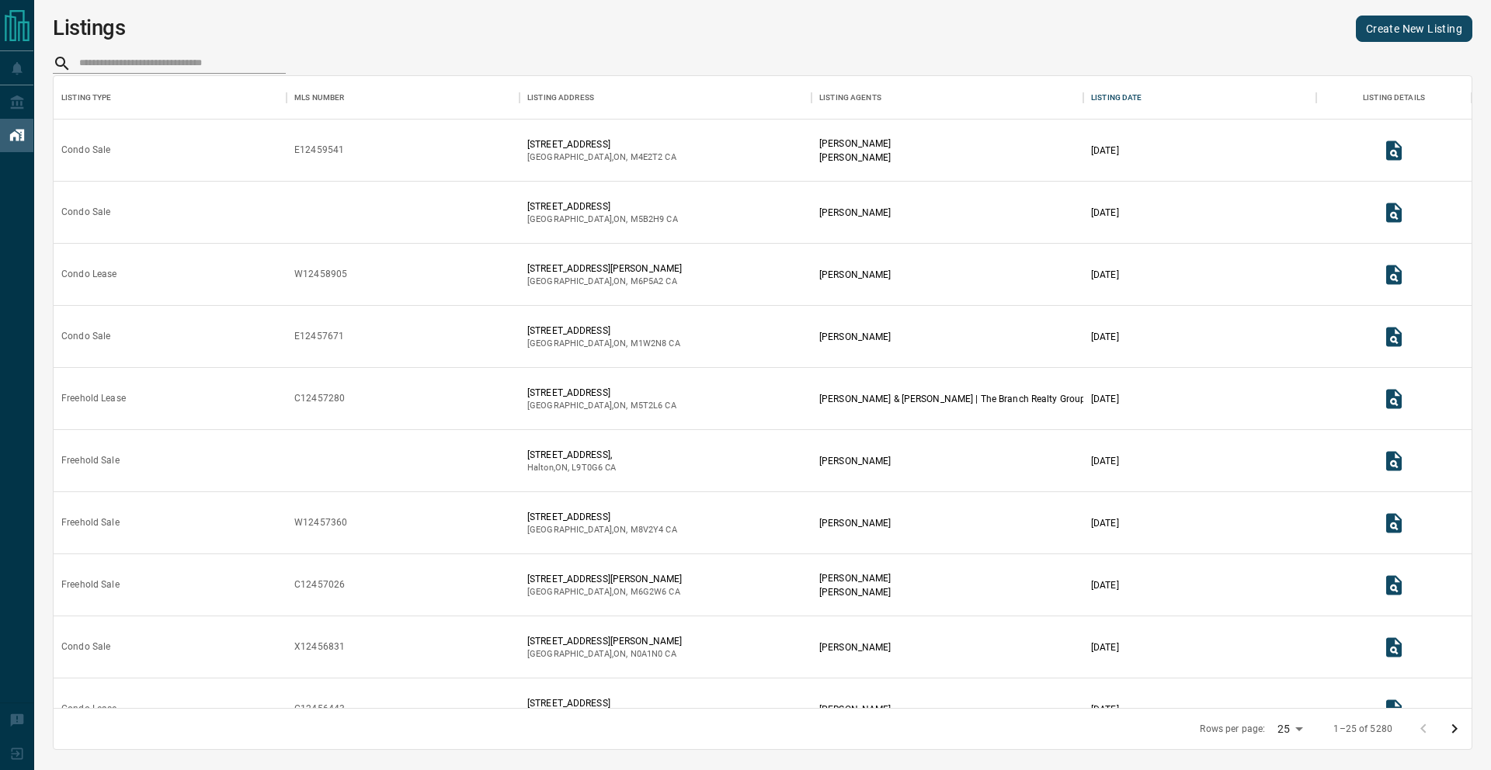  What do you see at coordinates (1363, 729) in the screenshot?
I see `p: 1–25 of 5280` at bounding box center [1363, 729].